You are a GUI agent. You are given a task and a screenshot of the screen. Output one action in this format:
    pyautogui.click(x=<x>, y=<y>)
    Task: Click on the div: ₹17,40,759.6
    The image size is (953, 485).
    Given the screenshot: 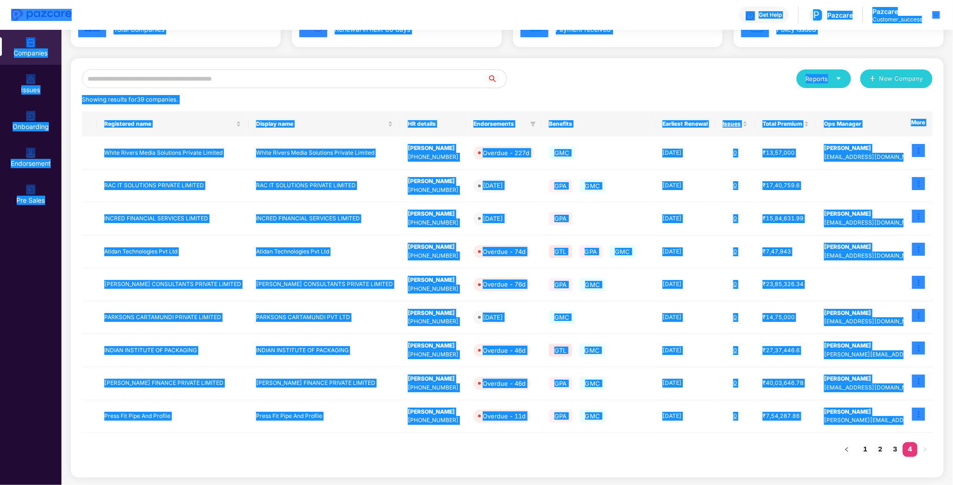 What is the action you would take?
    pyautogui.click(x=786, y=185)
    